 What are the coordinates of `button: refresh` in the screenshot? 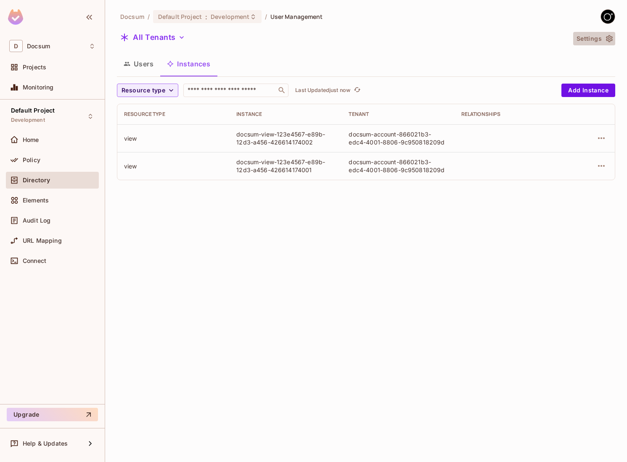 It's located at (357, 90).